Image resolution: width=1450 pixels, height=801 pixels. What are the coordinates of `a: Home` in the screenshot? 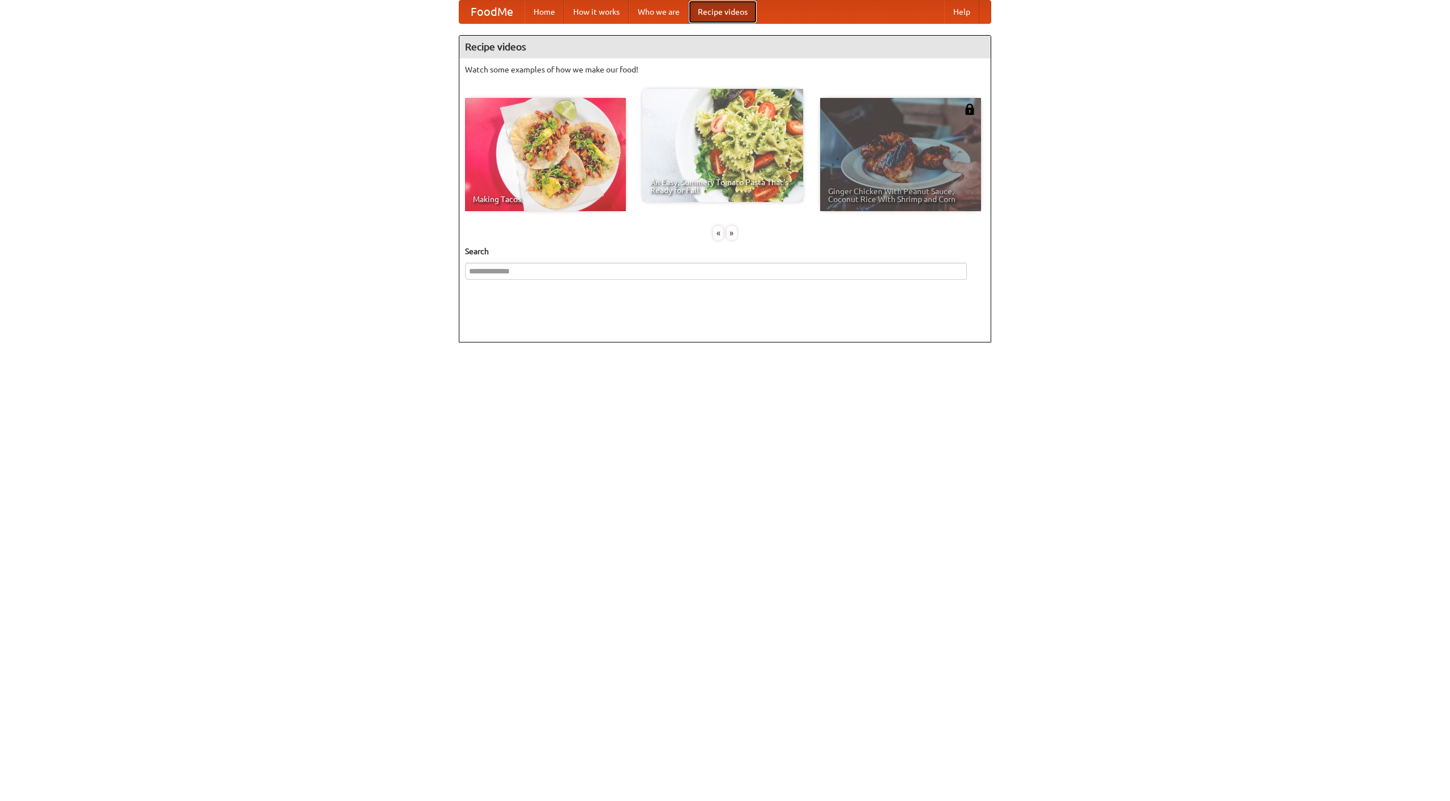 It's located at (544, 12).